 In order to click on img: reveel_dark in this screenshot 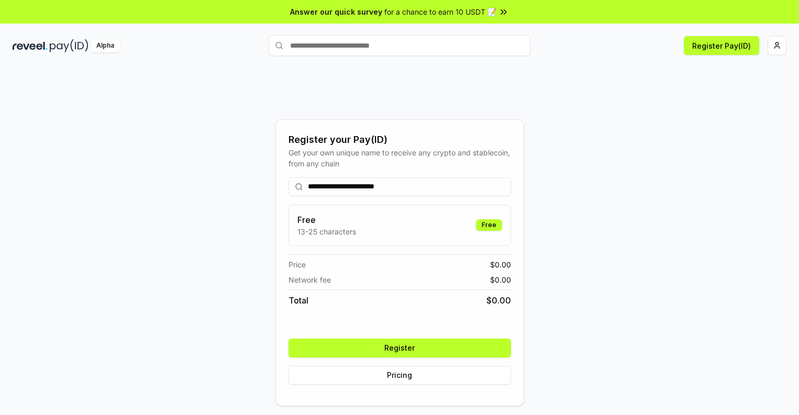, I will do `click(30, 46)`.